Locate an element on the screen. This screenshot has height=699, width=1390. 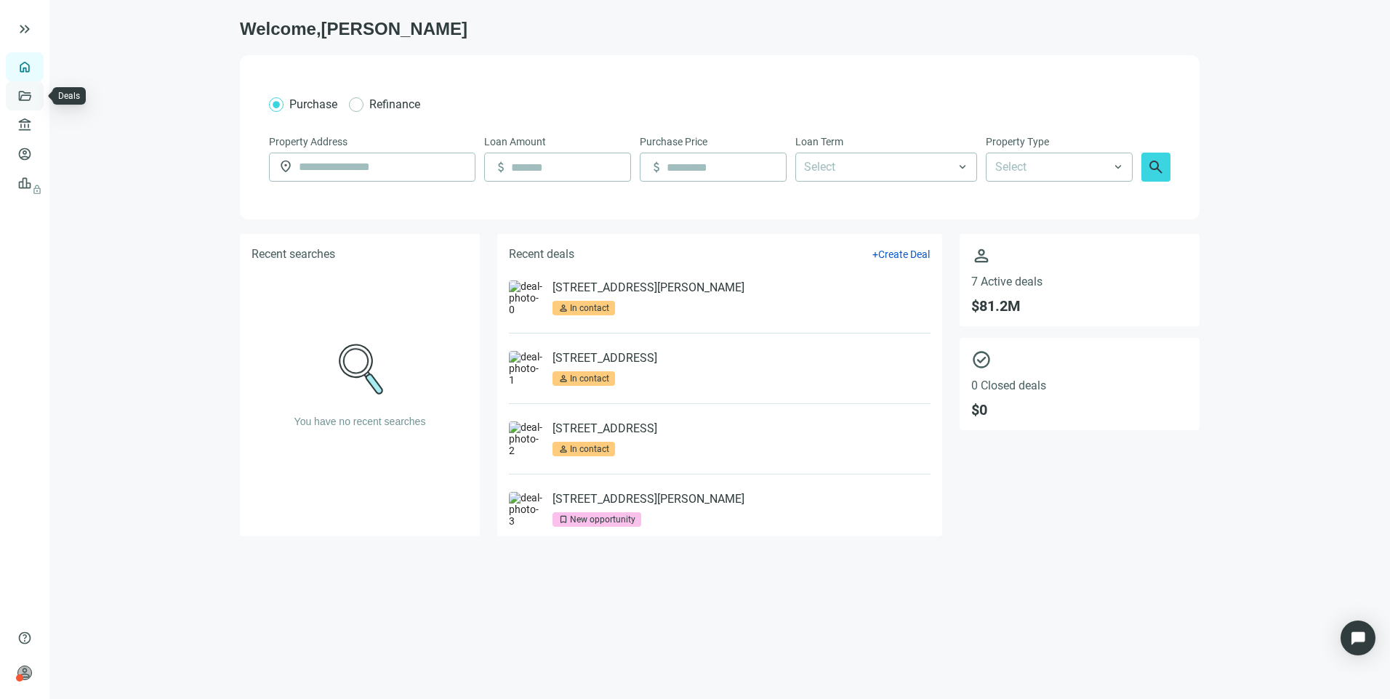
button: search is located at coordinates (1156, 167).